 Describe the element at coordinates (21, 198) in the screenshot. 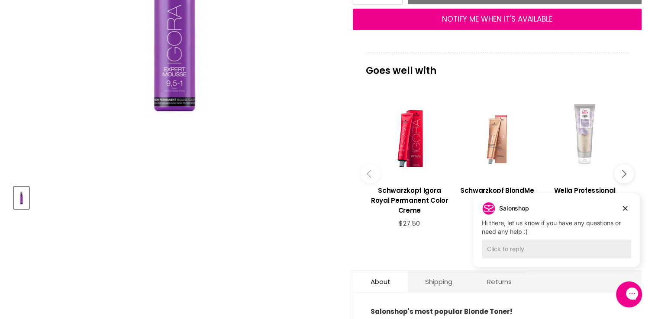

I see `img: Schwarzkopf Igora Expert Mousse 9,5-1 Iceflower` at that location.